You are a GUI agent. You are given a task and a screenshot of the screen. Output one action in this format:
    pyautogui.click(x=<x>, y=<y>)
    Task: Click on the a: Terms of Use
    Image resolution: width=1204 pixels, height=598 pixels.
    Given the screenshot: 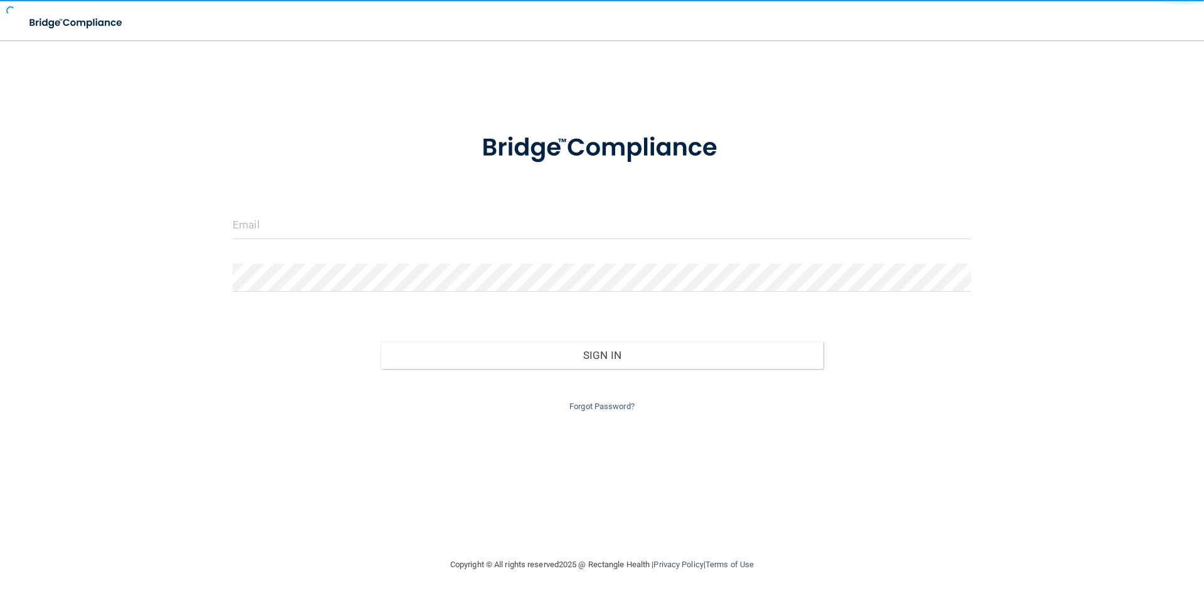 What is the action you would take?
    pyautogui.click(x=730, y=564)
    